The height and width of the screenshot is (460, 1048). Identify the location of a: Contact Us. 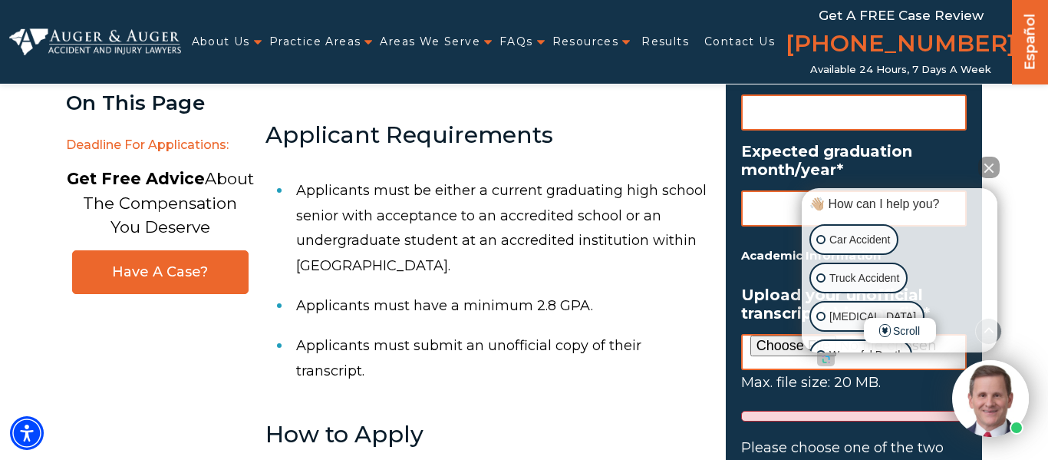
(740, 41).